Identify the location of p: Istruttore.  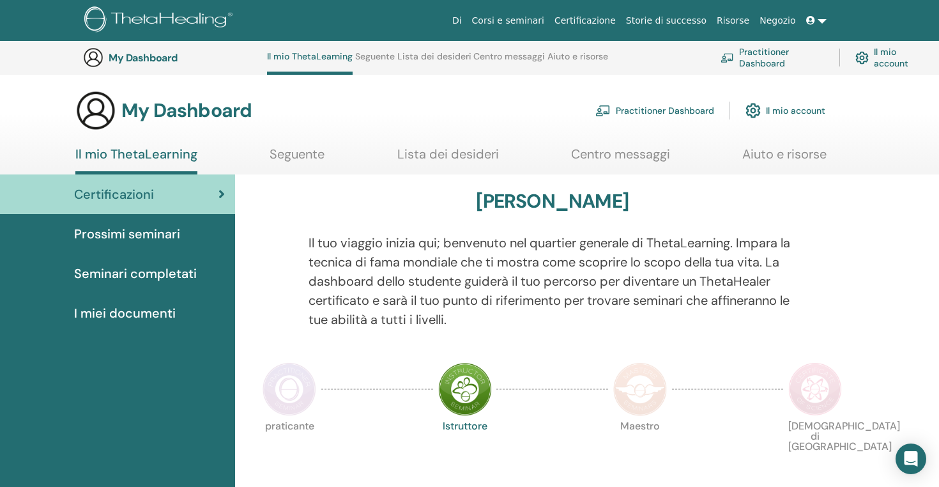
(465, 448).